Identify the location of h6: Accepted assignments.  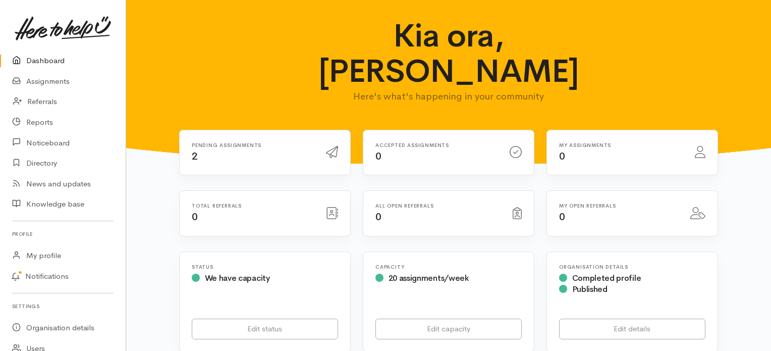
(436, 145).